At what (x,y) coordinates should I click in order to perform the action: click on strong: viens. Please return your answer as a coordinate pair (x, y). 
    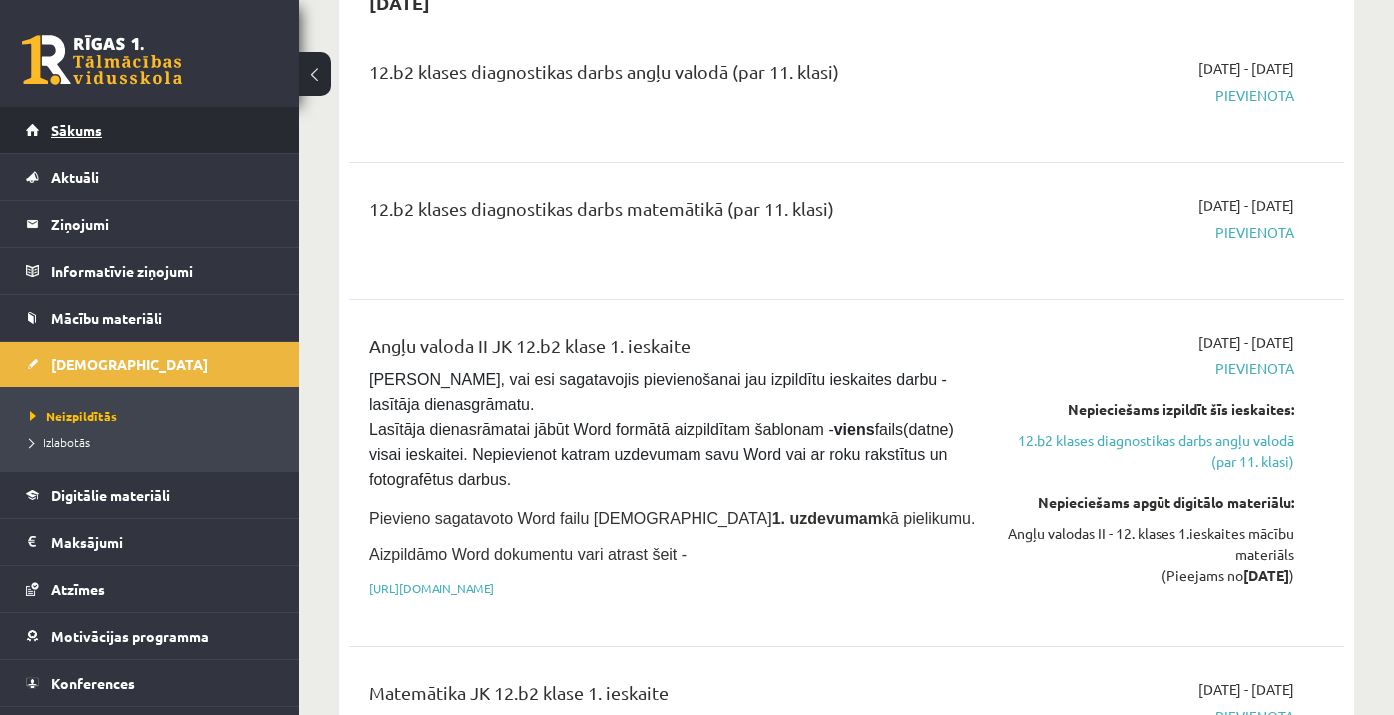
    Looking at the image, I should click on (854, 429).